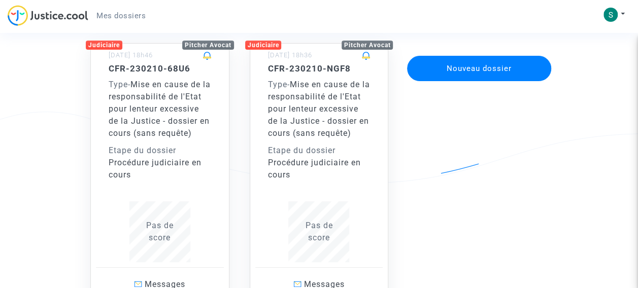 Image resolution: width=638 pixels, height=288 pixels. What do you see at coordinates (479, 69) in the screenshot?
I see `button: Nouveau dossier` at bounding box center [479, 69].